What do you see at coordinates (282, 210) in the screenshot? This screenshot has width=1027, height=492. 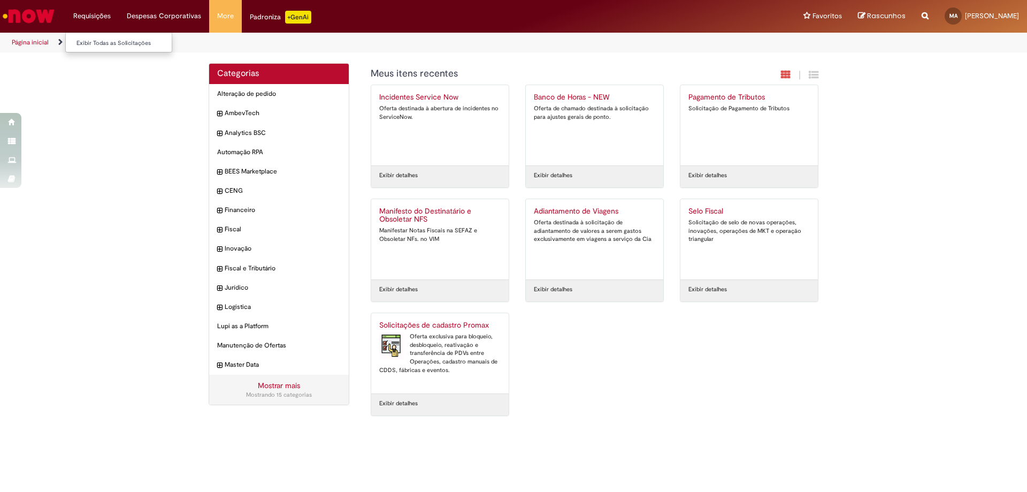 I see `span: Financeiro` at bounding box center [282, 210].